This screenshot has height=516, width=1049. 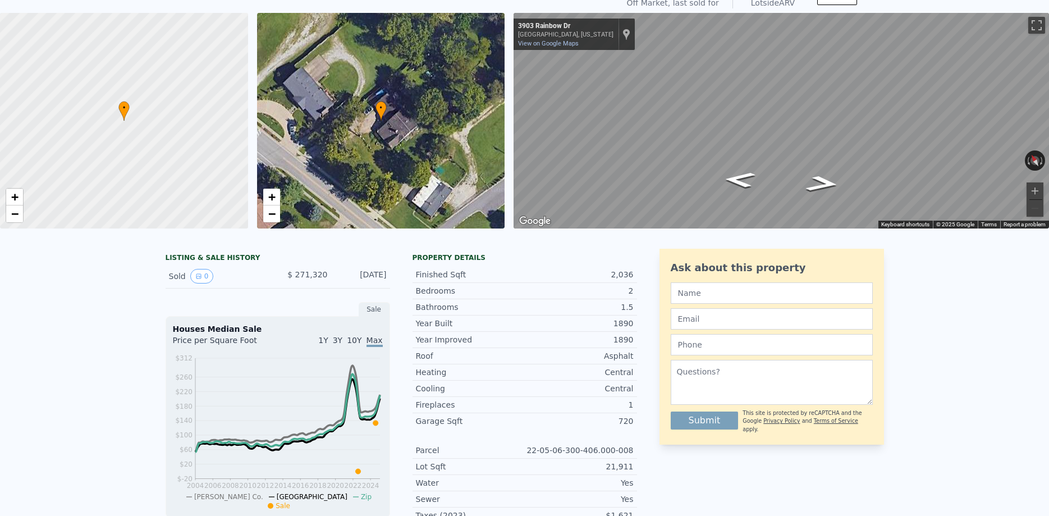 What do you see at coordinates (1036, 25) in the screenshot?
I see `button: Toggle fullscreen view` at bounding box center [1036, 25].